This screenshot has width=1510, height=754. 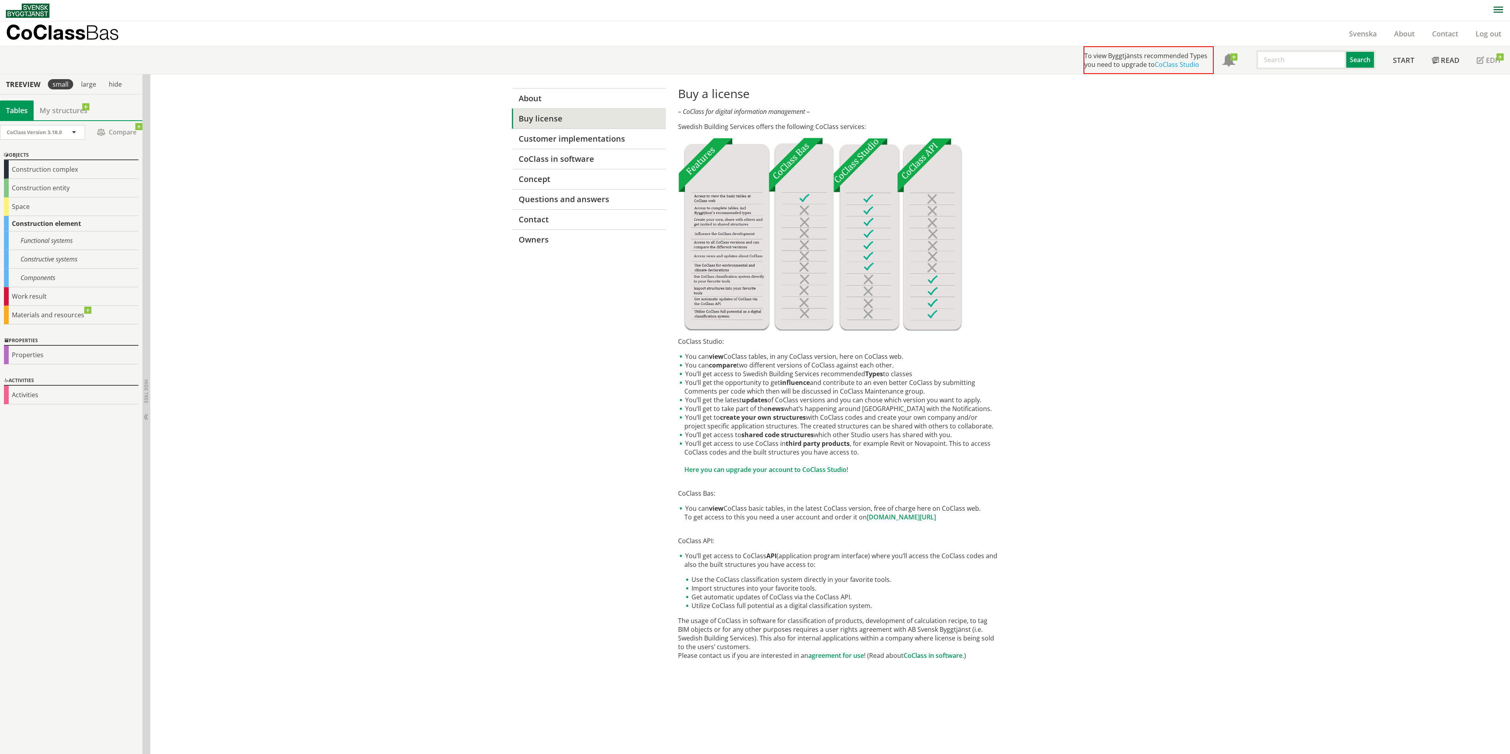 What do you see at coordinates (841, 588) in the screenshot?
I see `li: Import structures into your favorite tools.` at bounding box center [841, 588].